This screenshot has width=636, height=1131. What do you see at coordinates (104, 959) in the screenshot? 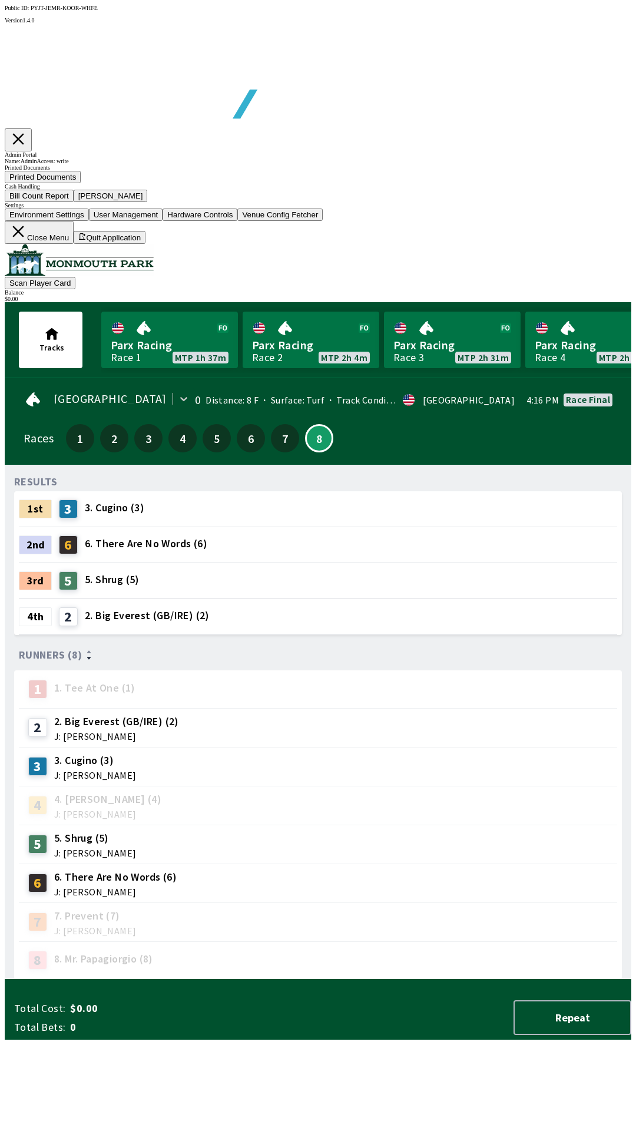
I see `span: 8. Mr. Papagiorgio (8)` at bounding box center [104, 959].